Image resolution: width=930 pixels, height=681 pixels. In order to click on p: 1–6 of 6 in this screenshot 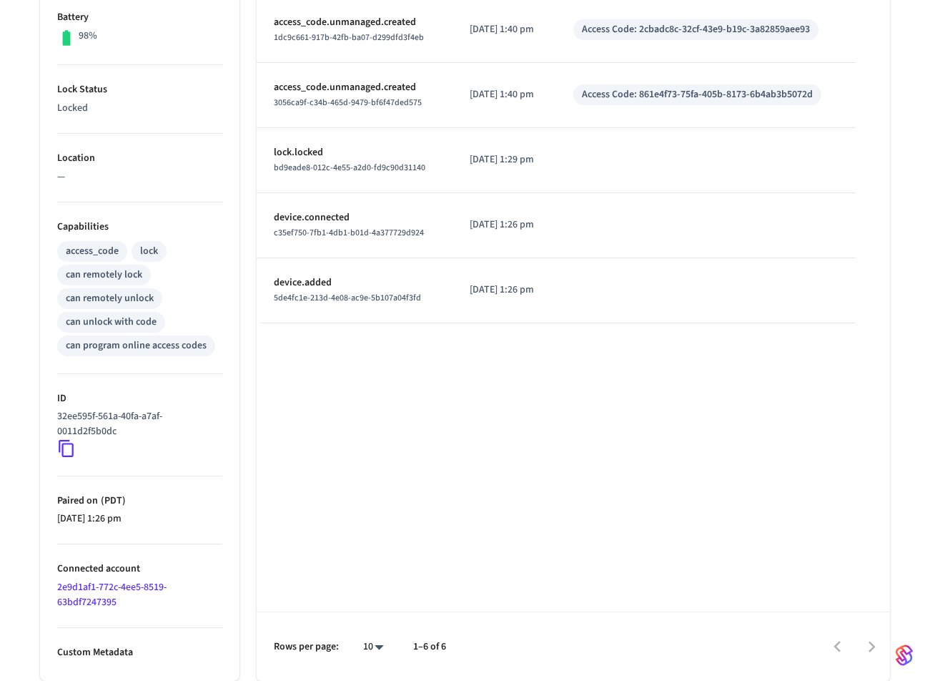, I will do `click(430, 646)`.